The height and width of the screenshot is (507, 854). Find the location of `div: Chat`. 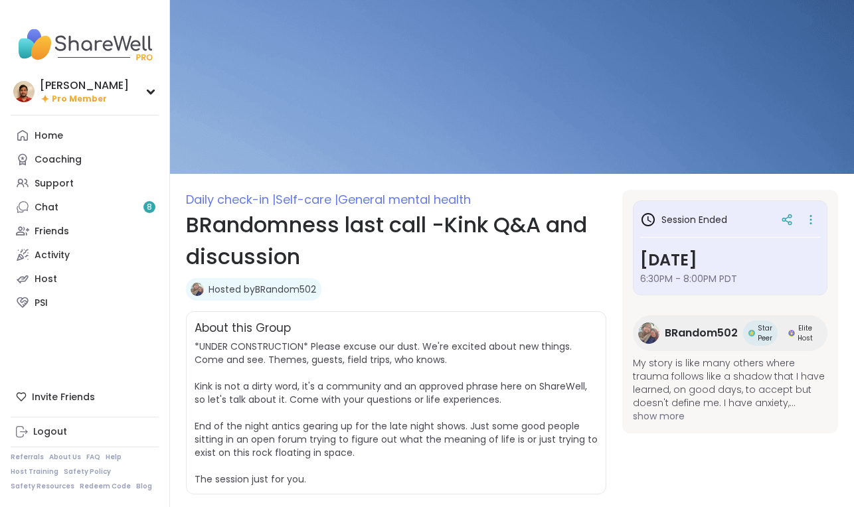

div: Chat is located at coordinates (46, 208).